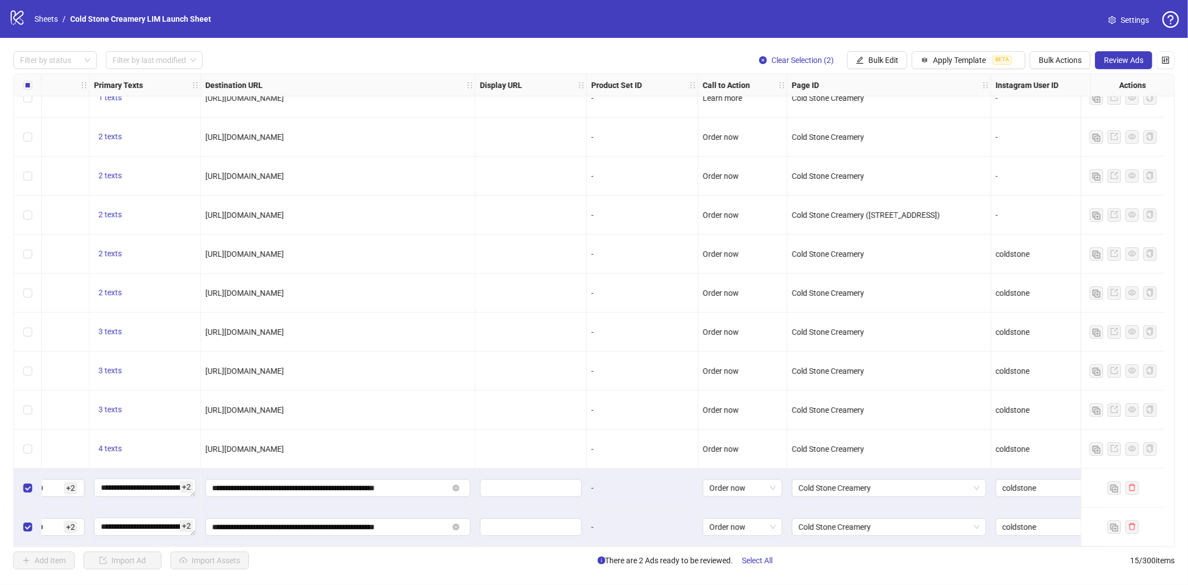 Image resolution: width=1188 pixels, height=585 pixels. I want to click on button: Bulk Actions, so click(1059, 60).